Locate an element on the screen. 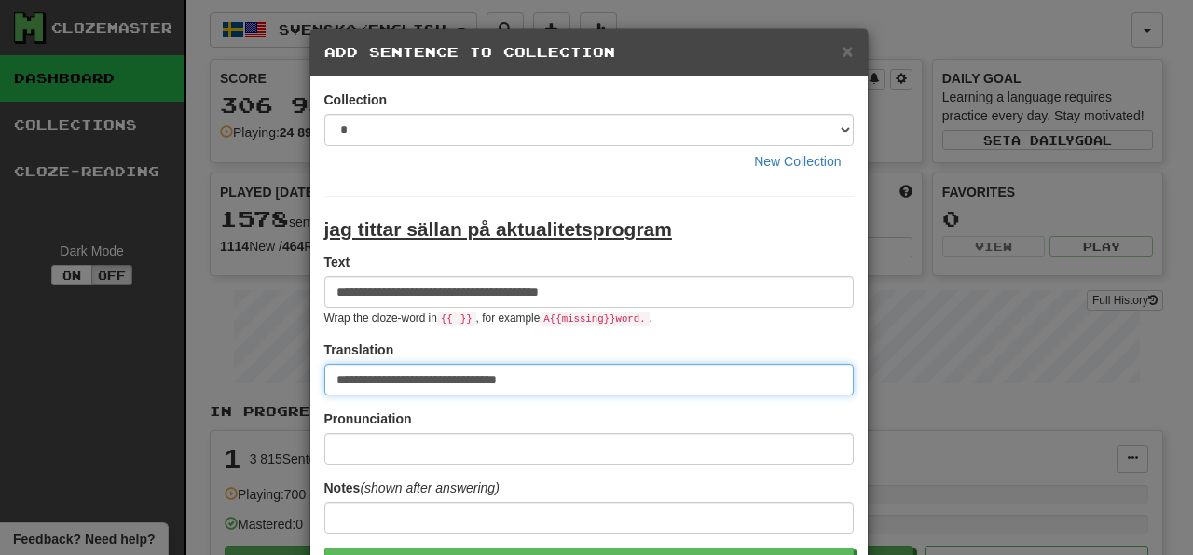 This screenshot has height=555, width=1193. h5: Add Sentence to Collection is located at coordinates (589, 52).